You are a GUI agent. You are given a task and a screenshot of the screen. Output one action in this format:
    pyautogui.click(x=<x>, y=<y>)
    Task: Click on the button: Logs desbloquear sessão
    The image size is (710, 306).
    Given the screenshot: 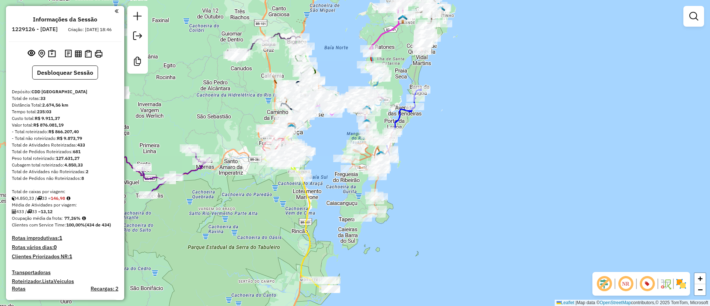 What is the action you would take?
    pyautogui.click(x=68, y=54)
    